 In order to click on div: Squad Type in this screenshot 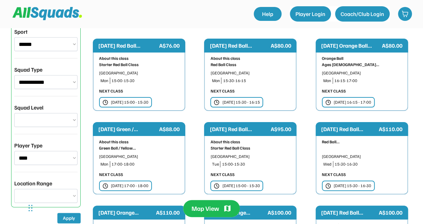, I will do `click(28, 69)`.